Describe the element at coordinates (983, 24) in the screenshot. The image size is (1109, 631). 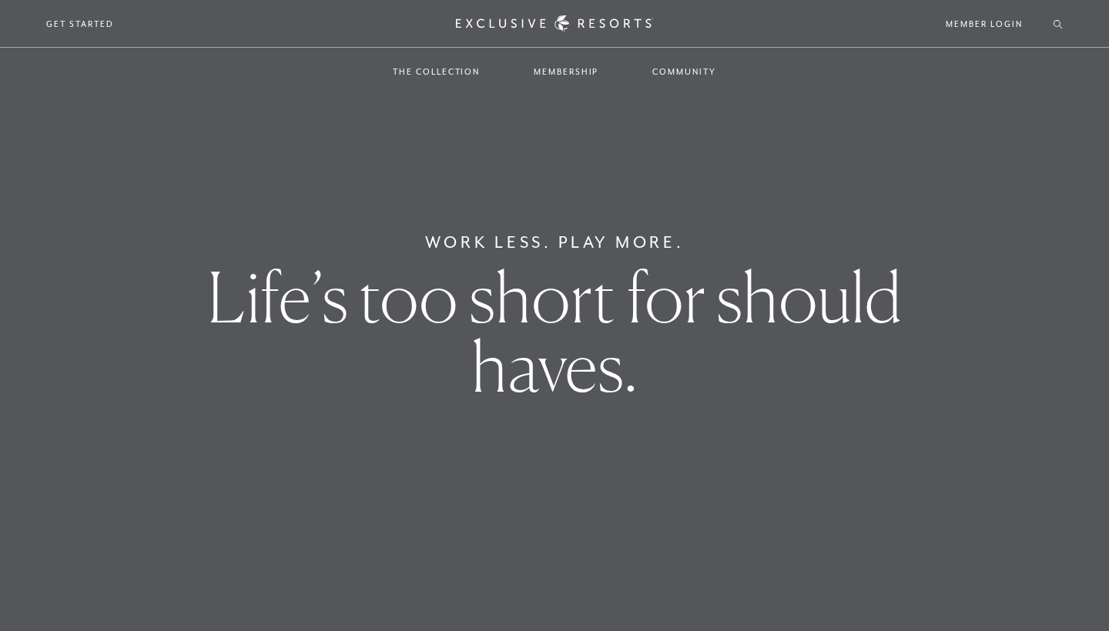
I see `a: Member Login` at that location.